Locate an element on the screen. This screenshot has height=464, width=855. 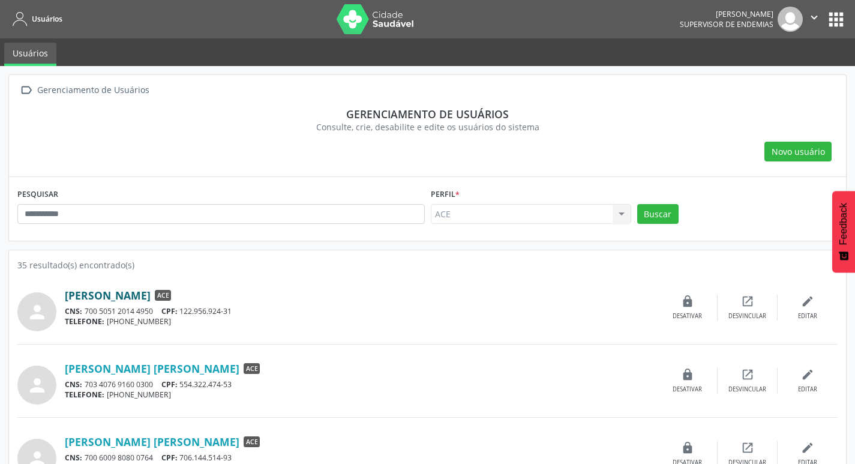
button: apps is located at coordinates (836, 19).